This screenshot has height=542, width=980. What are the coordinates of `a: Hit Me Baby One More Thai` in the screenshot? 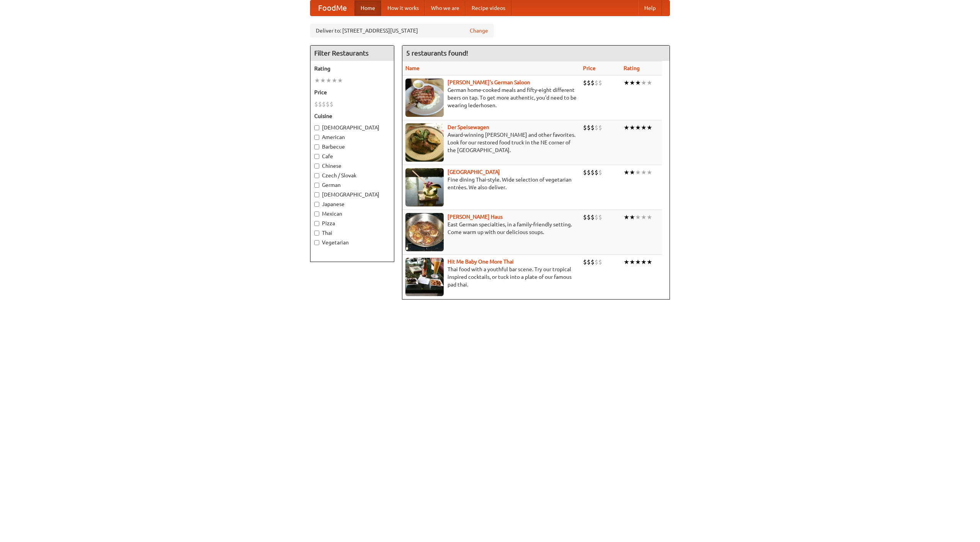 It's located at (481, 262).